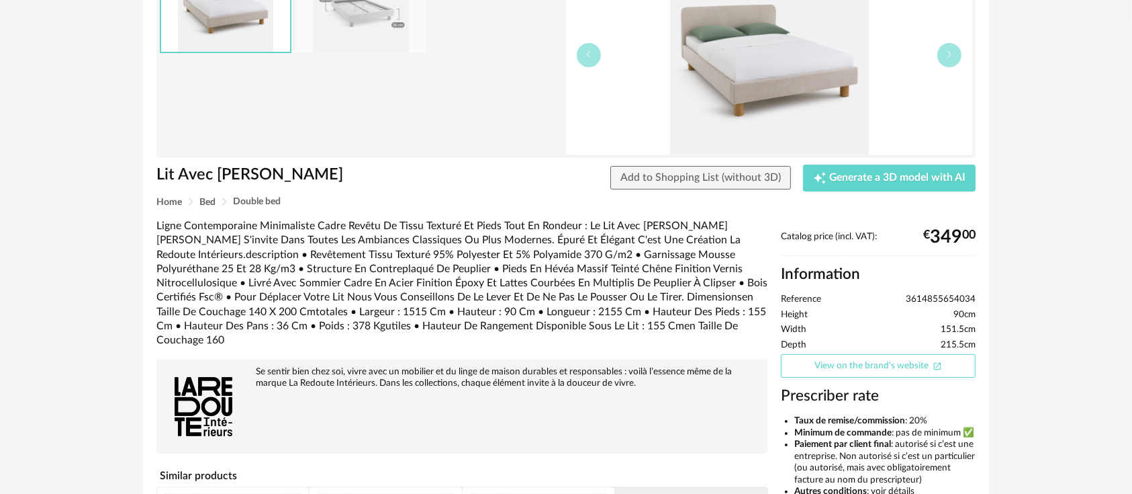  I want to click on span: Double bed, so click(257, 201).